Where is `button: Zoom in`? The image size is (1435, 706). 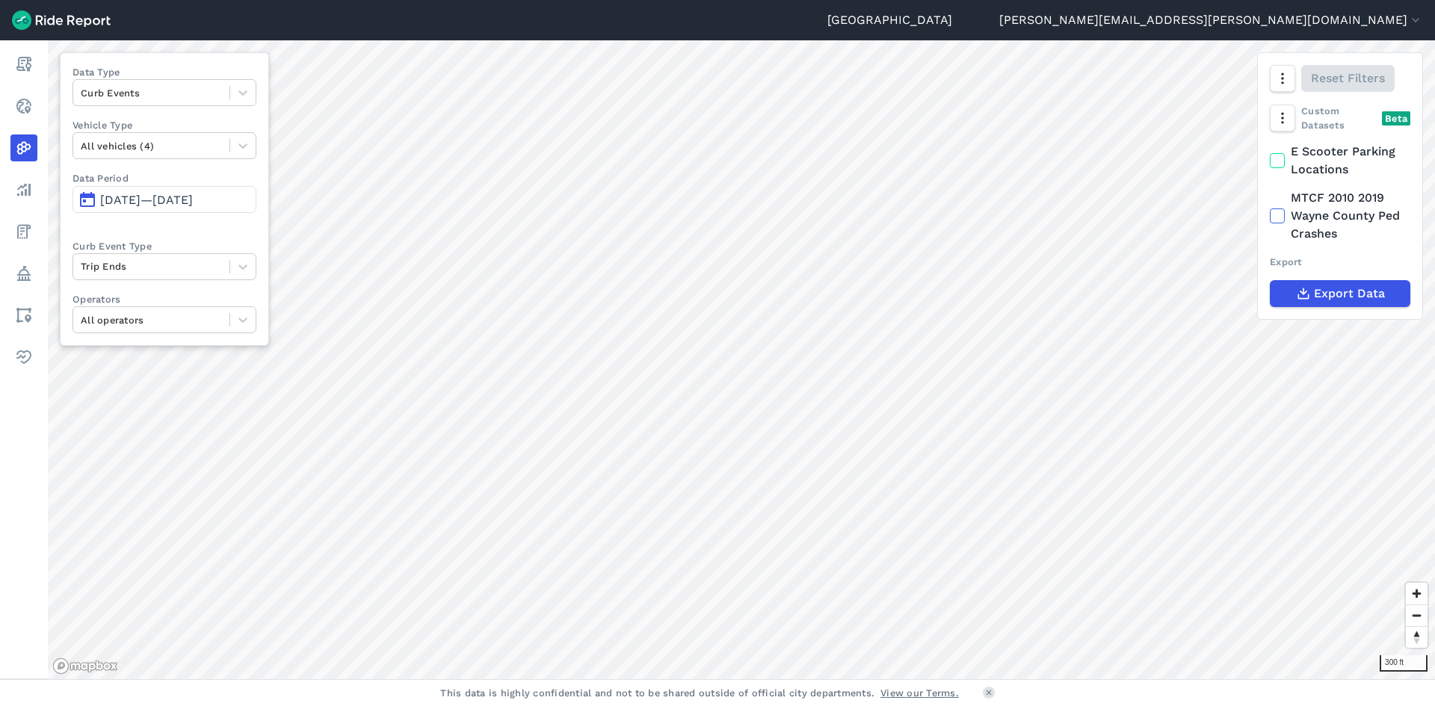
button: Zoom in is located at coordinates (1416, 593).